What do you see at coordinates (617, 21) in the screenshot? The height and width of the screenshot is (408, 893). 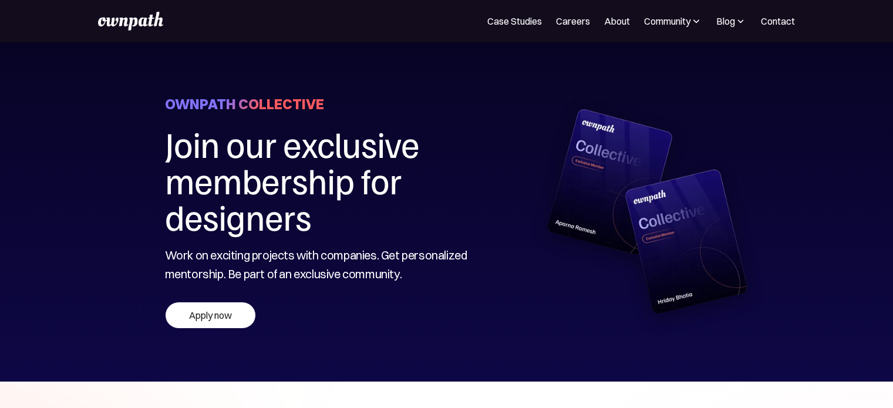 I see `a: About` at bounding box center [617, 21].